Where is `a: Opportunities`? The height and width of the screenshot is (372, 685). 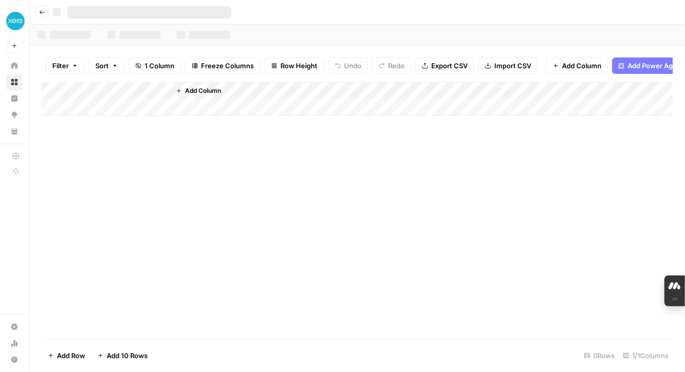
a: Opportunities is located at coordinates (14, 115).